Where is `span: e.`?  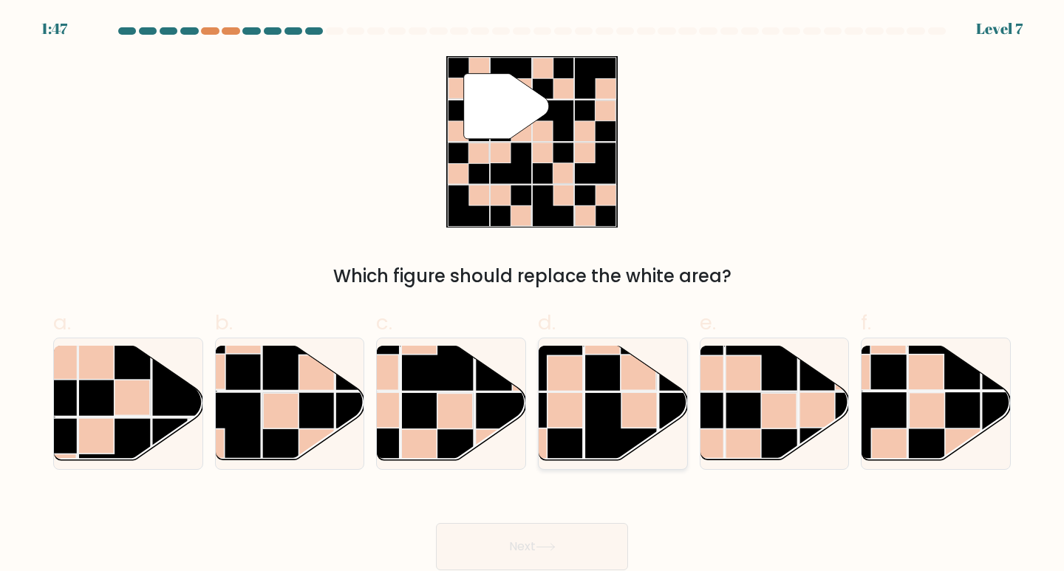
span: e. is located at coordinates (708, 322).